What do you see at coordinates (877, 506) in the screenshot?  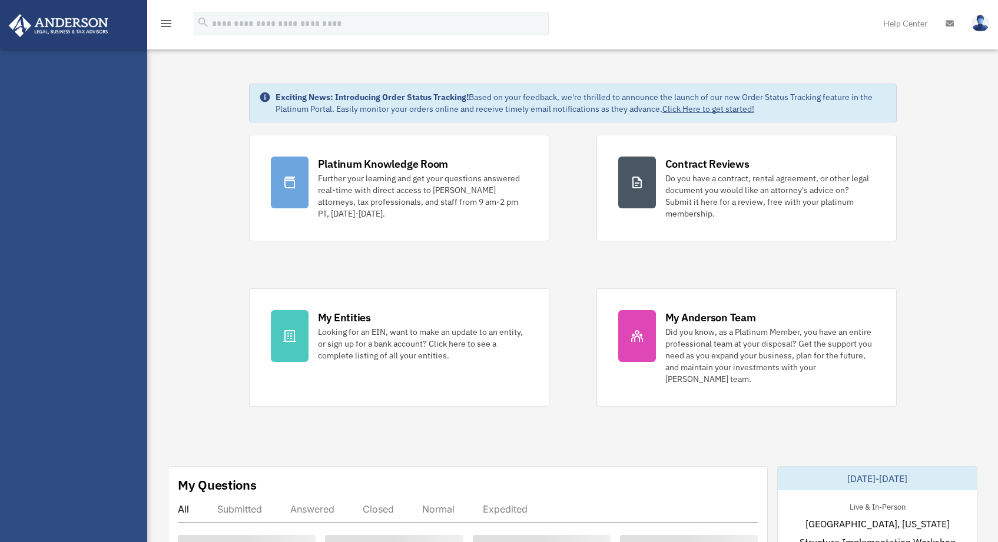 I see `div: Live & In-Person` at bounding box center [877, 506].